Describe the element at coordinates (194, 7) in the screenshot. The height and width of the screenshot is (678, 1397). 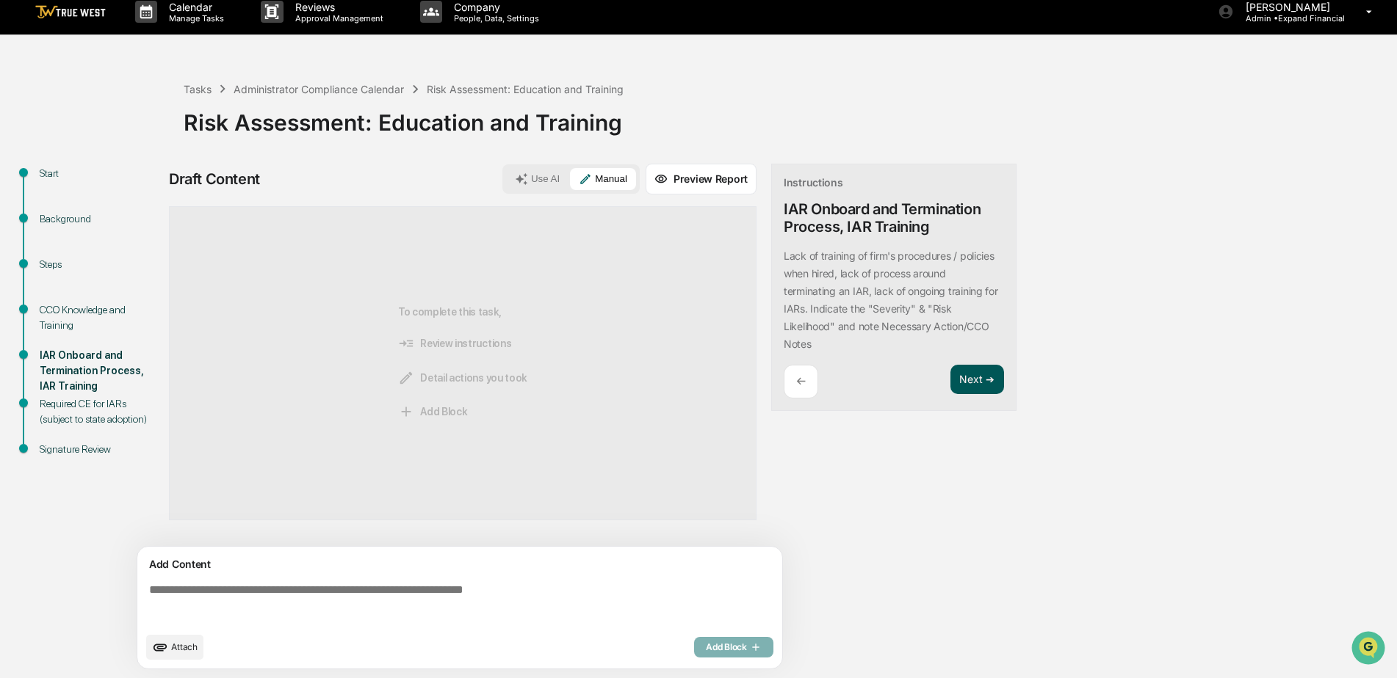
I see `p: Calendar` at that location.